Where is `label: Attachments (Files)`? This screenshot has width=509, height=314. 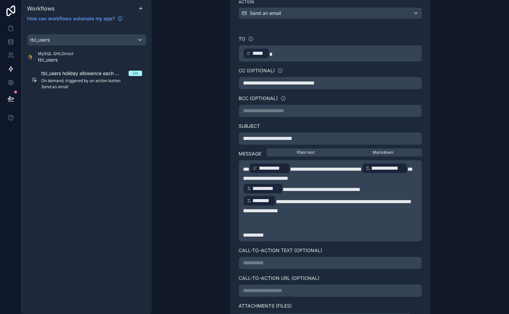 label: Attachments (Files) is located at coordinates (330, 306).